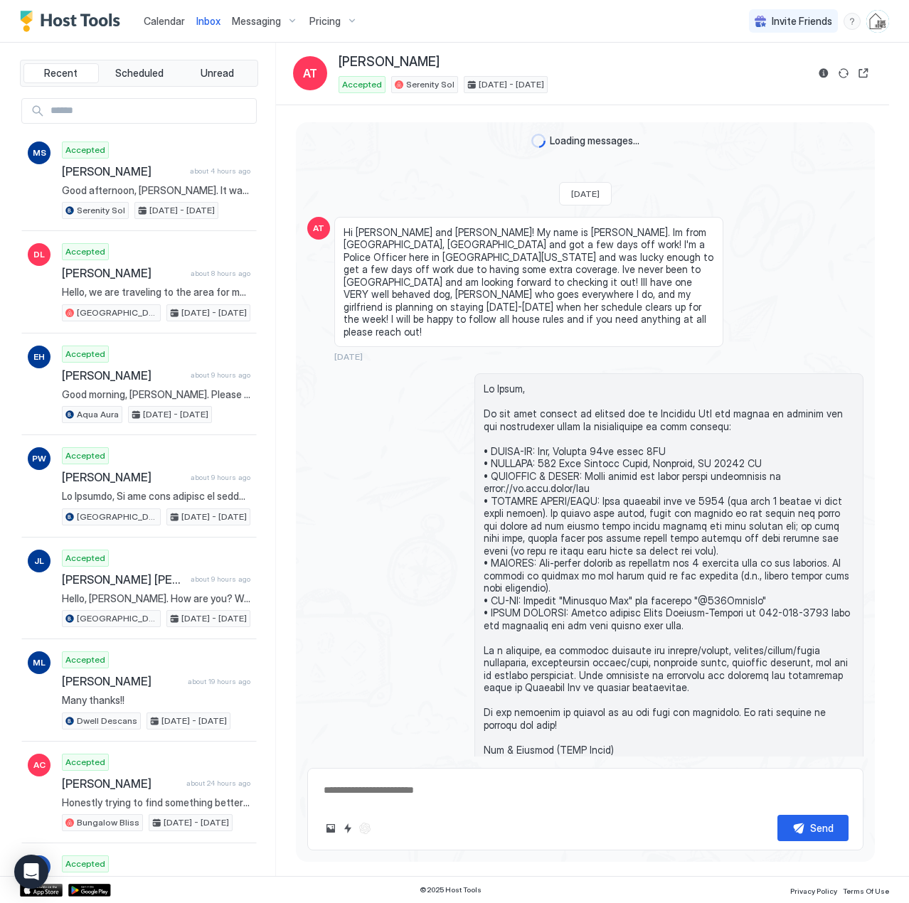  What do you see at coordinates (41, 890) in the screenshot?
I see `a: App Store` at bounding box center [41, 890].